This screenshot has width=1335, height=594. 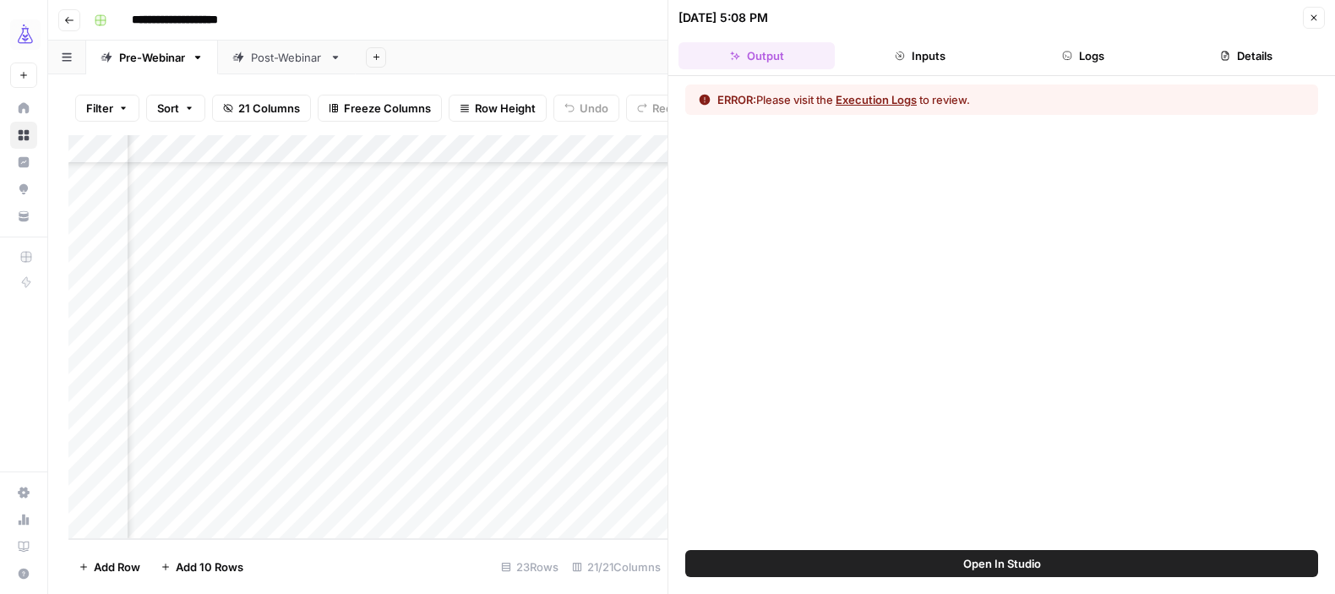 I want to click on button: Inputs, so click(x=919, y=56).